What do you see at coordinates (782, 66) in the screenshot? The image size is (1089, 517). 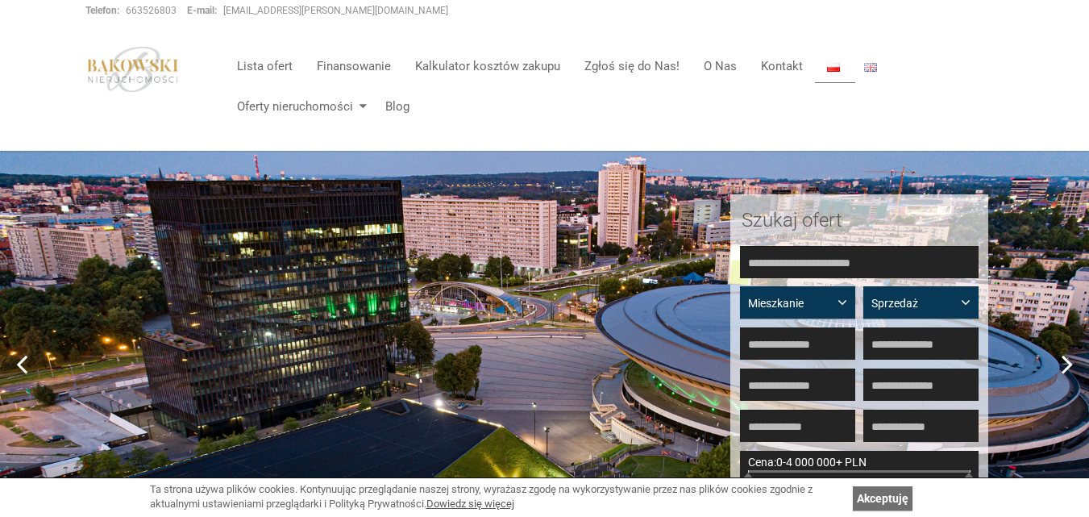 I see `a: Kontakt` at bounding box center [782, 66].